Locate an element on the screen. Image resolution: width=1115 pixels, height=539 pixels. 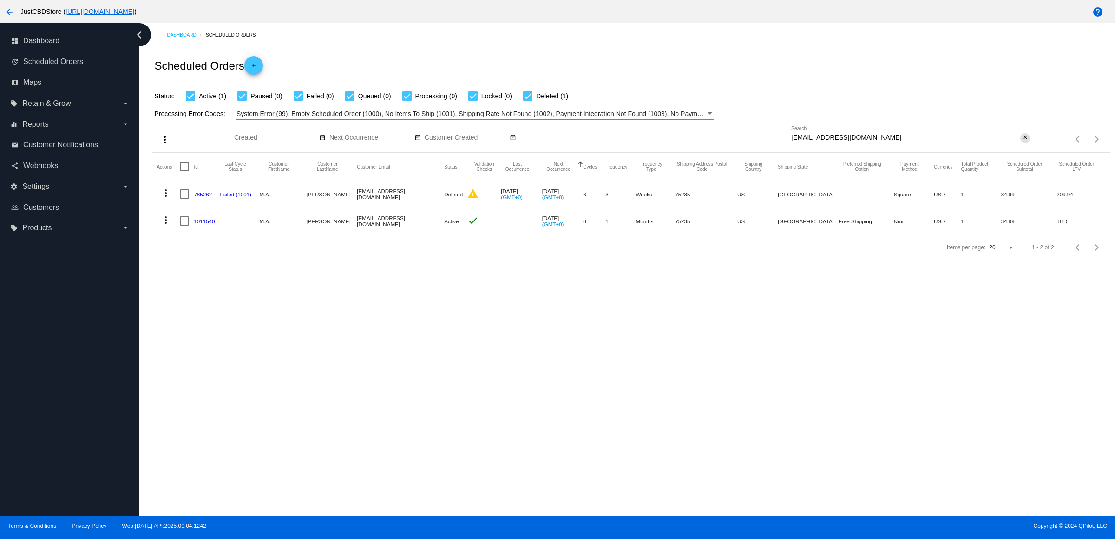
mat-cell: 75235 is located at coordinates (706, 221).